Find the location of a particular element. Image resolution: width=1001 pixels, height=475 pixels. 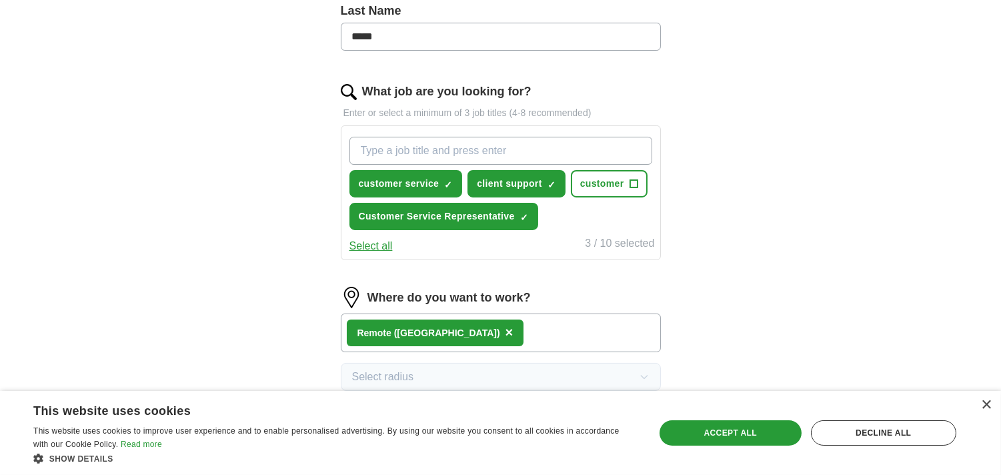

button: Select radius is located at coordinates (501, 377).